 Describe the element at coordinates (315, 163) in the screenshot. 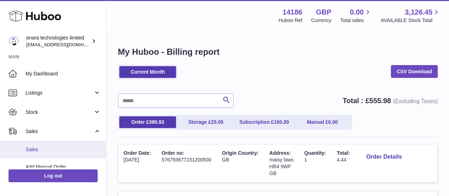

I see `td: 1` at that location.